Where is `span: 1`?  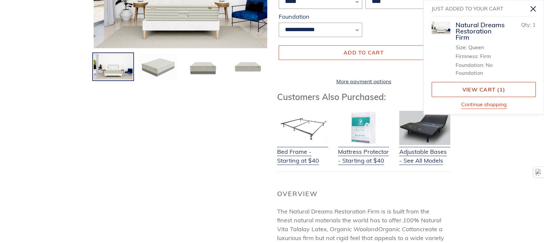 span: 1 is located at coordinates (534, 25).